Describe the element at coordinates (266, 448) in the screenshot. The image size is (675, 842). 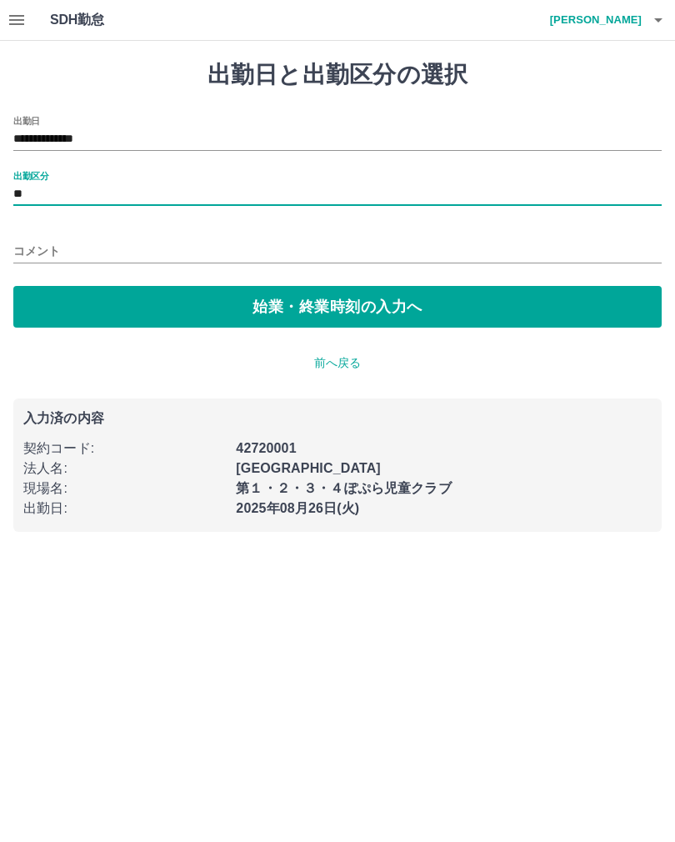
I see `b: 42720001` at that location.